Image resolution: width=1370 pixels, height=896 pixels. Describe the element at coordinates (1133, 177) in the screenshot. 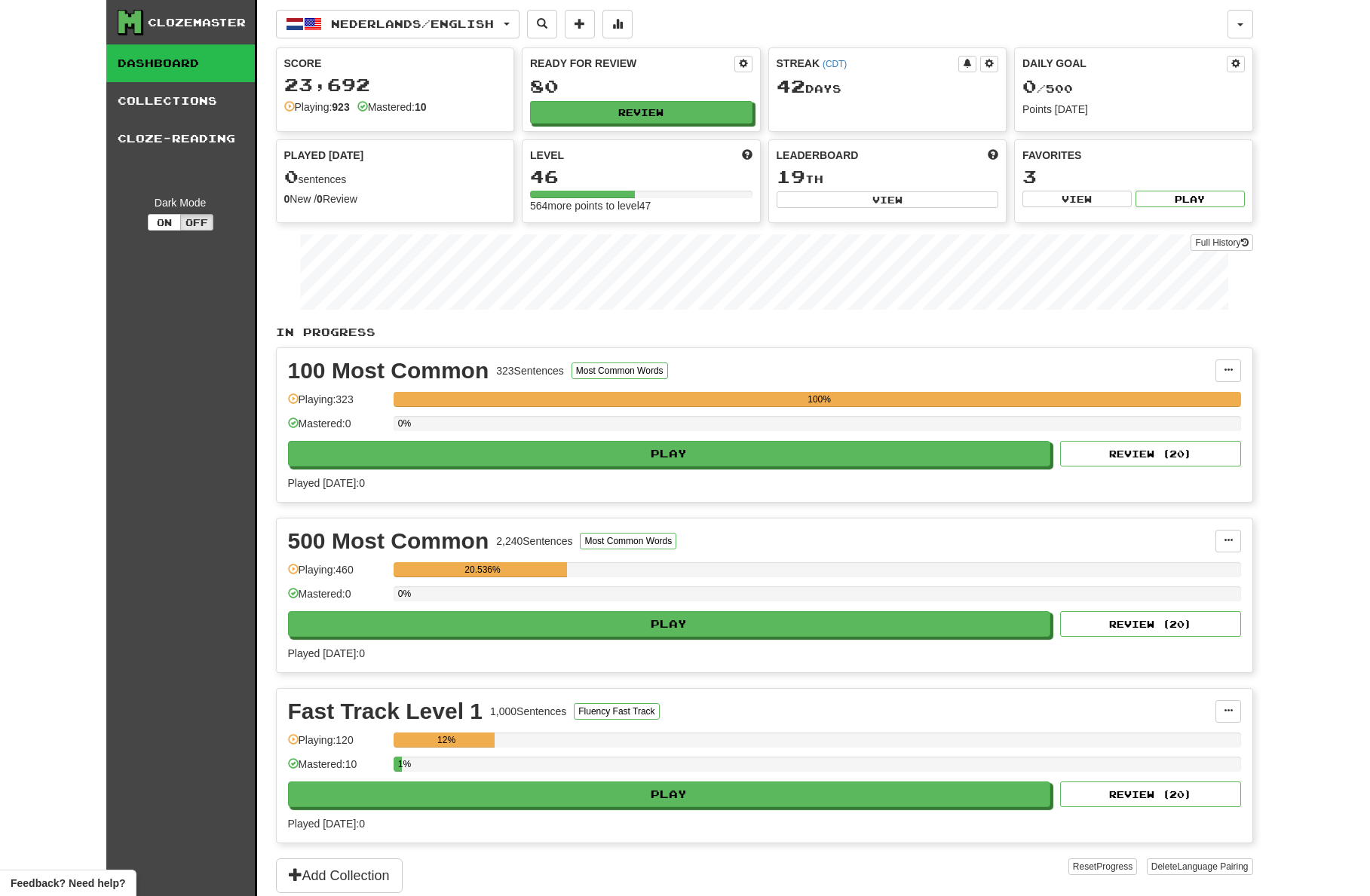

I see `div: 3` at that location.